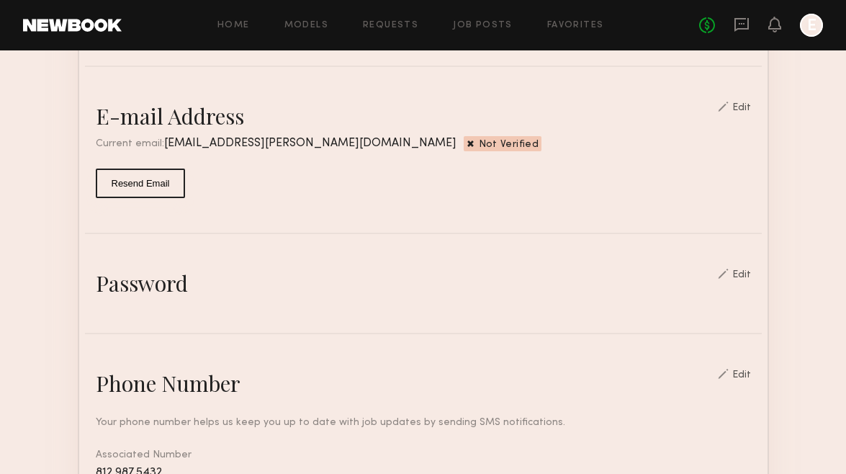 The image size is (846, 474). Describe the element at coordinates (276, 143) in the screenshot. I see `div: Current email:` at that location.